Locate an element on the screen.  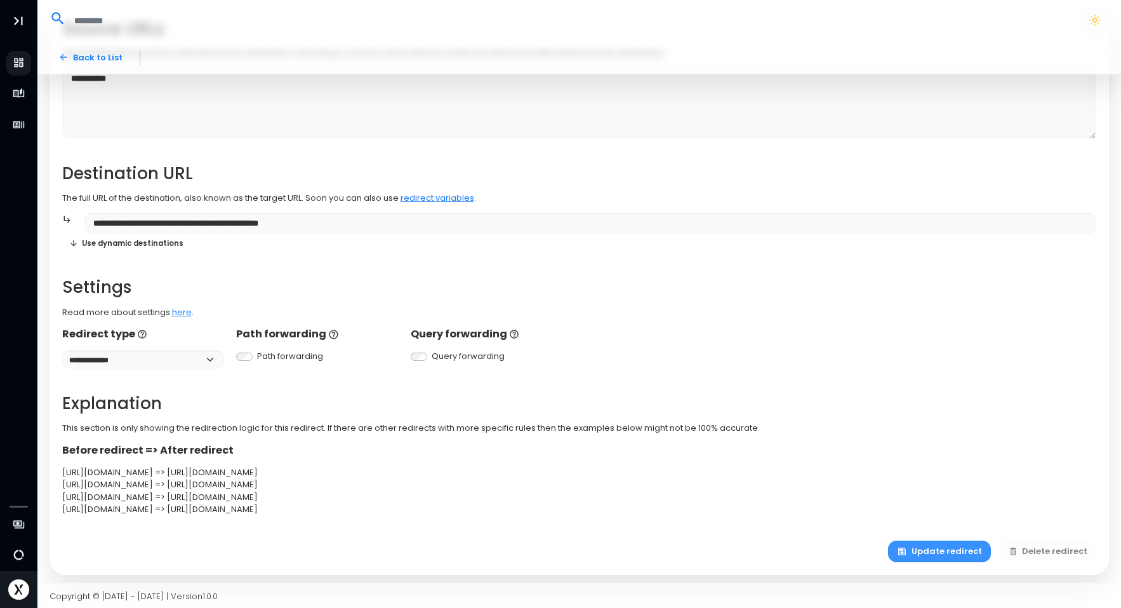
button: Toggle Aside is located at coordinates (18, 21).